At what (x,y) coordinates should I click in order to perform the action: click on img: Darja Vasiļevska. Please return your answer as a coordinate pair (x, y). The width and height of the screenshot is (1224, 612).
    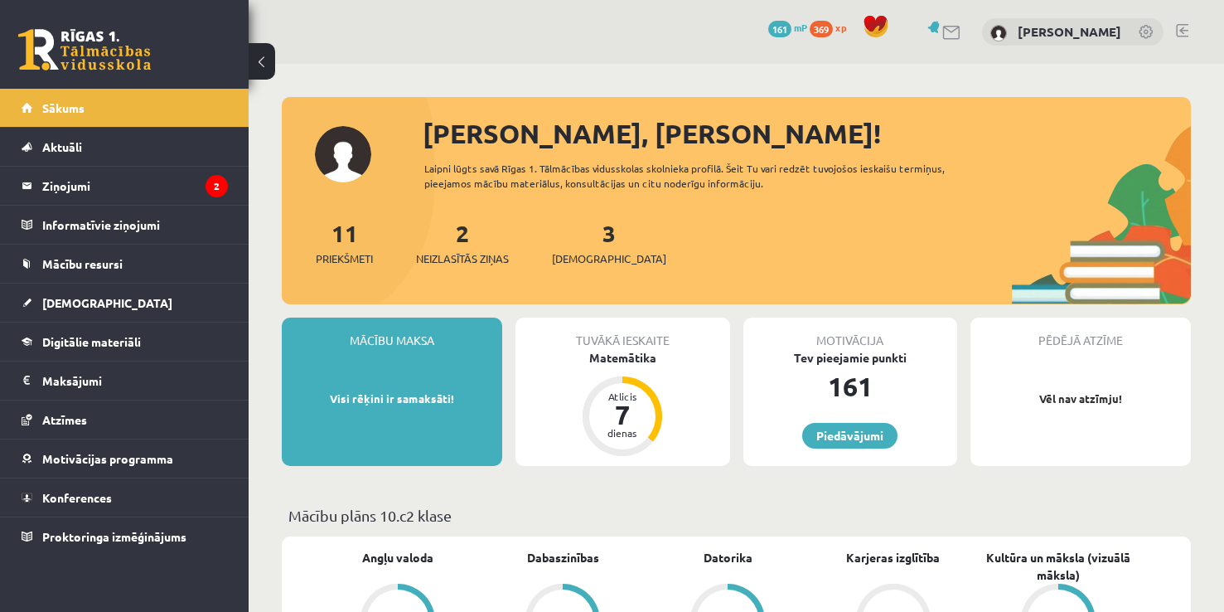
    Looking at the image, I should click on (999, 33).